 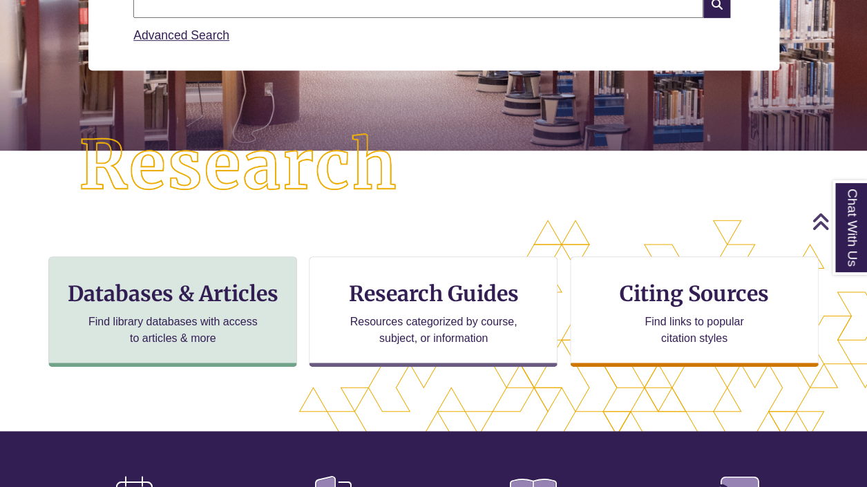 I want to click on a: Databases & Articles Find library databases with access to articles & more, so click(x=173, y=312).